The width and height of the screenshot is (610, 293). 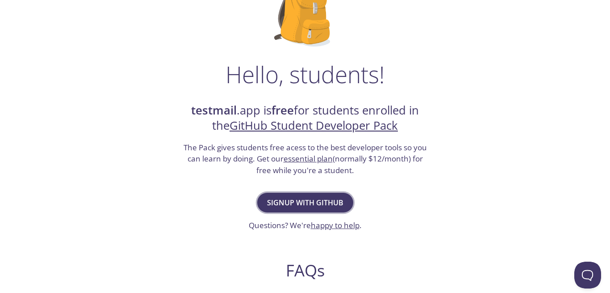 I want to click on a: essential plan, so click(x=308, y=158).